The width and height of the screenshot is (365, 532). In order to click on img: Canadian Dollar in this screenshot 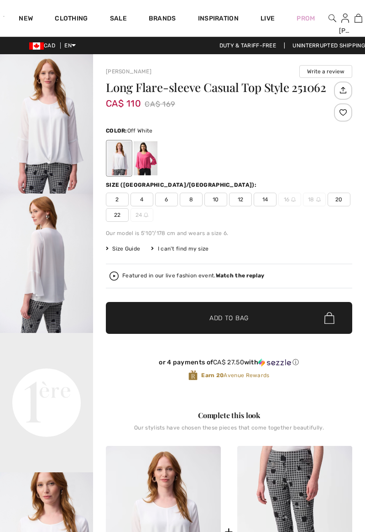, I will do `click(36, 46)`.